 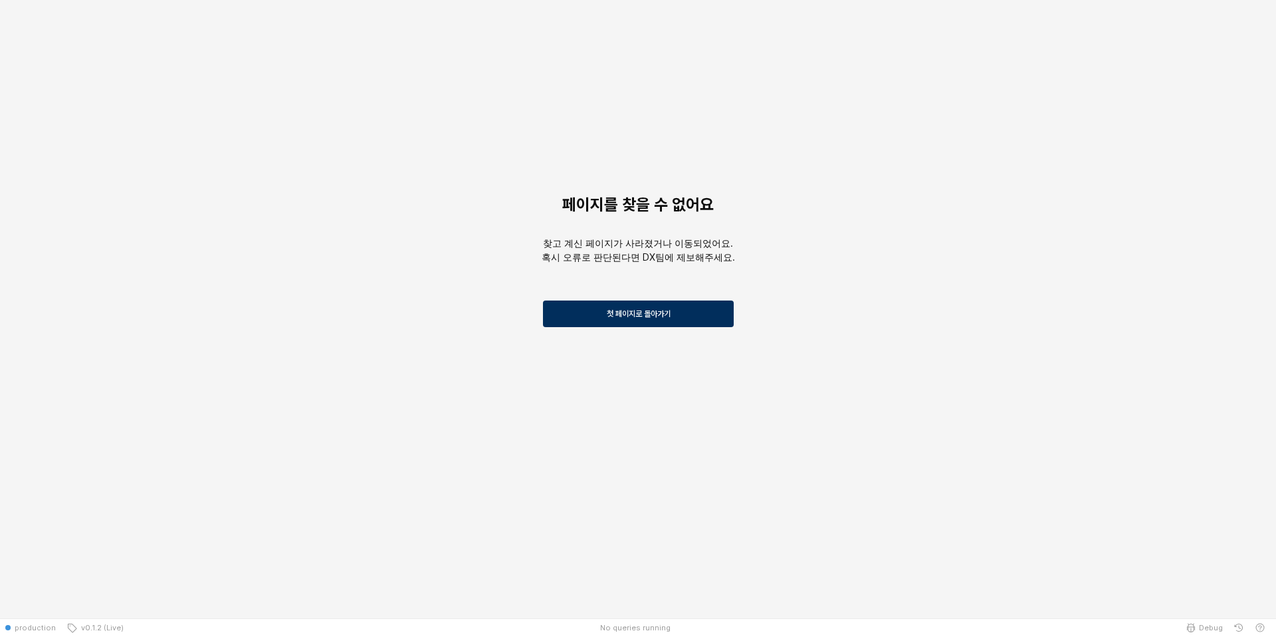 I want to click on button: Help, so click(x=1260, y=627).